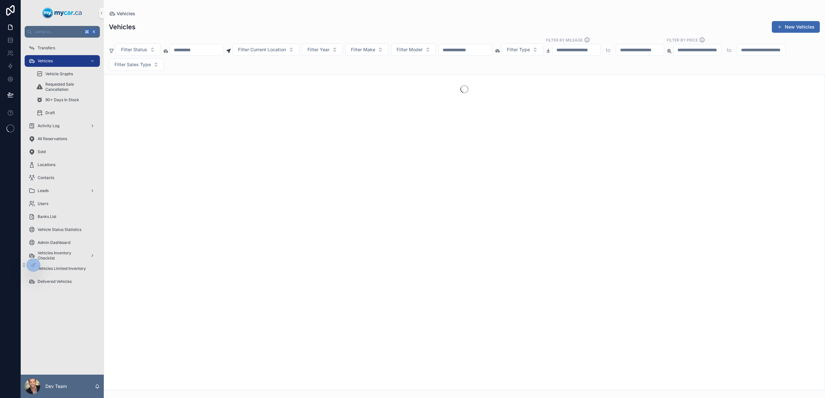  What do you see at coordinates (62, 178) in the screenshot?
I see `a: Contacts` at bounding box center [62, 178].